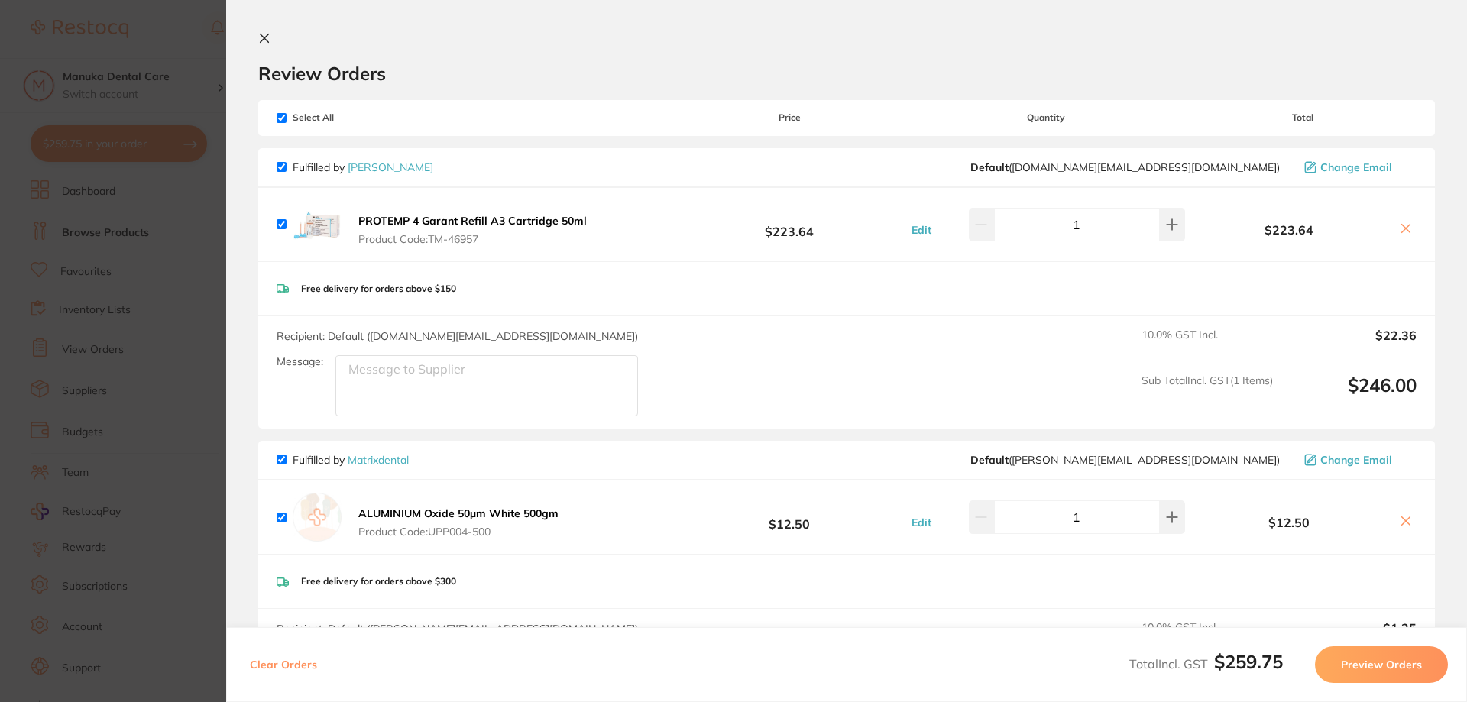 Image resolution: width=1467 pixels, height=702 pixels. What do you see at coordinates (1208, 395) in the screenshot?
I see `span: Sub Total Incl. GST ( 1 Items)` at bounding box center [1208, 395].